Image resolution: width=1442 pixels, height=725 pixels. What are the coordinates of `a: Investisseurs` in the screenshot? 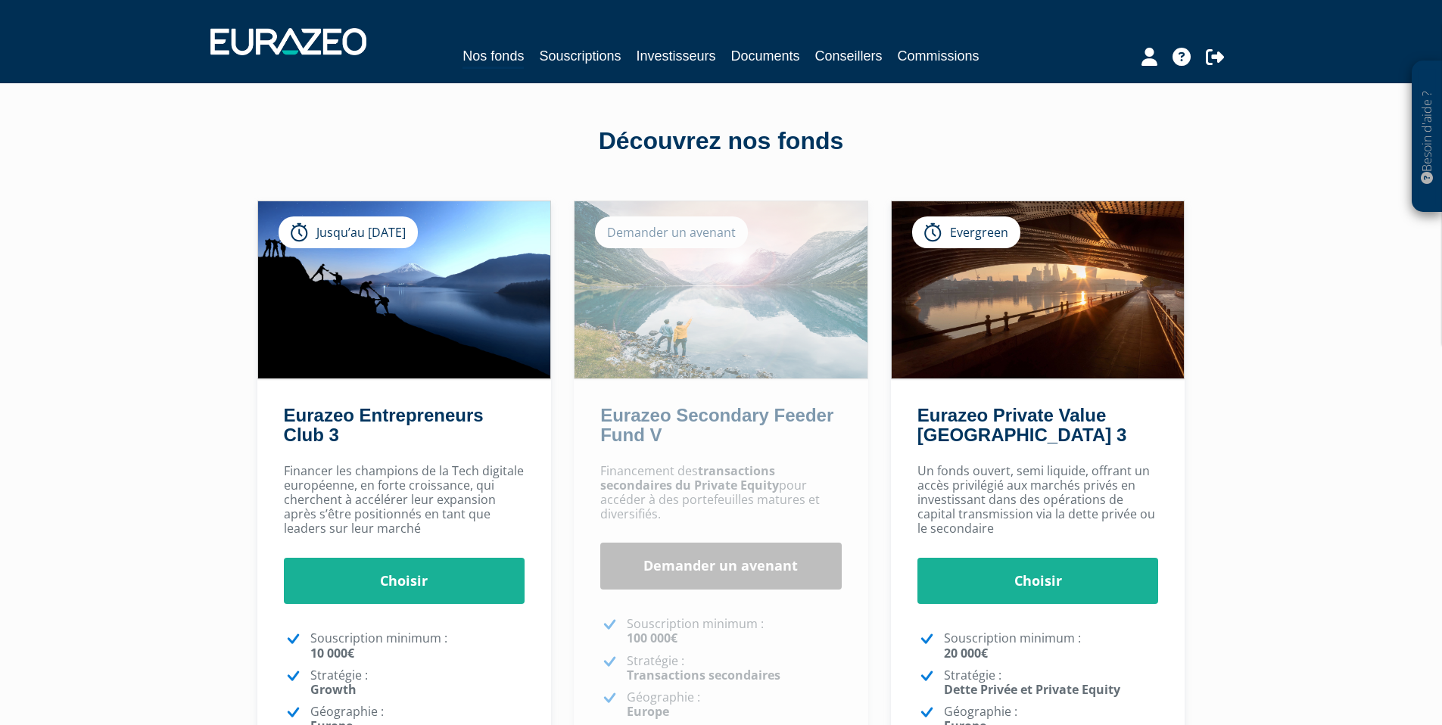 It's located at (675, 56).